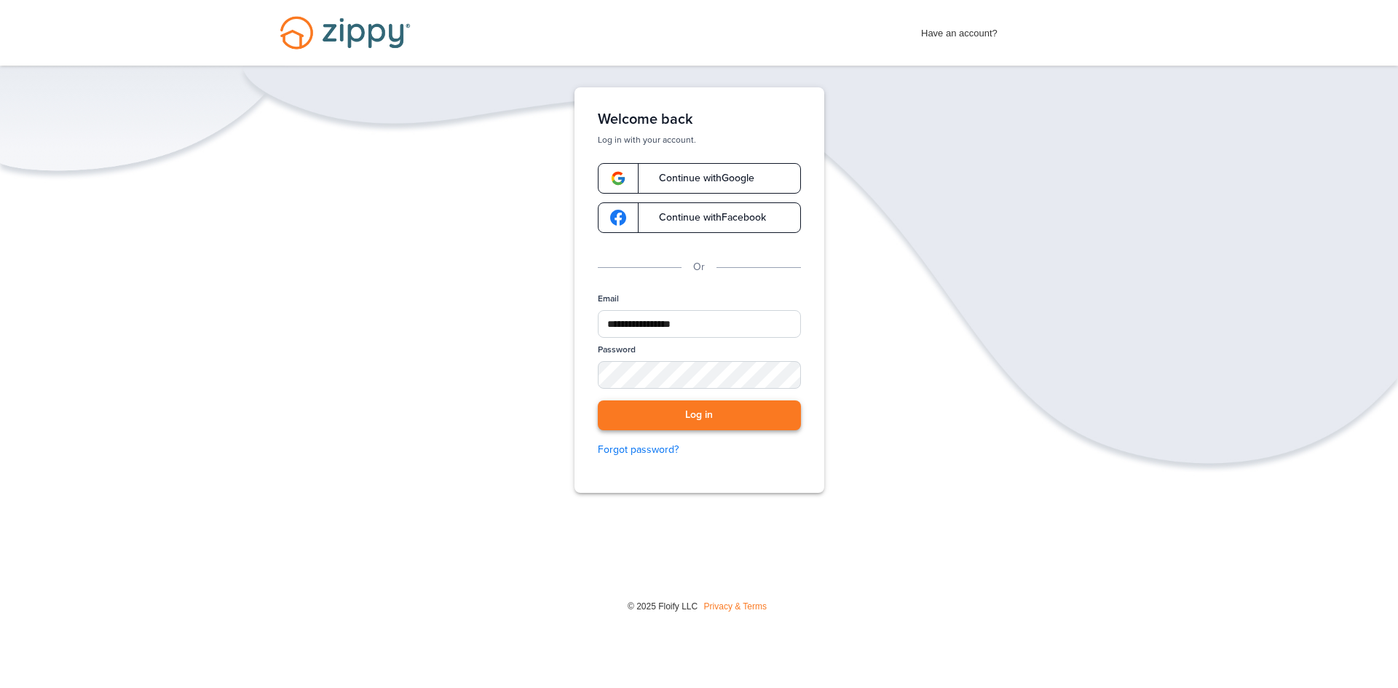  I want to click on a: Forgot password?, so click(699, 450).